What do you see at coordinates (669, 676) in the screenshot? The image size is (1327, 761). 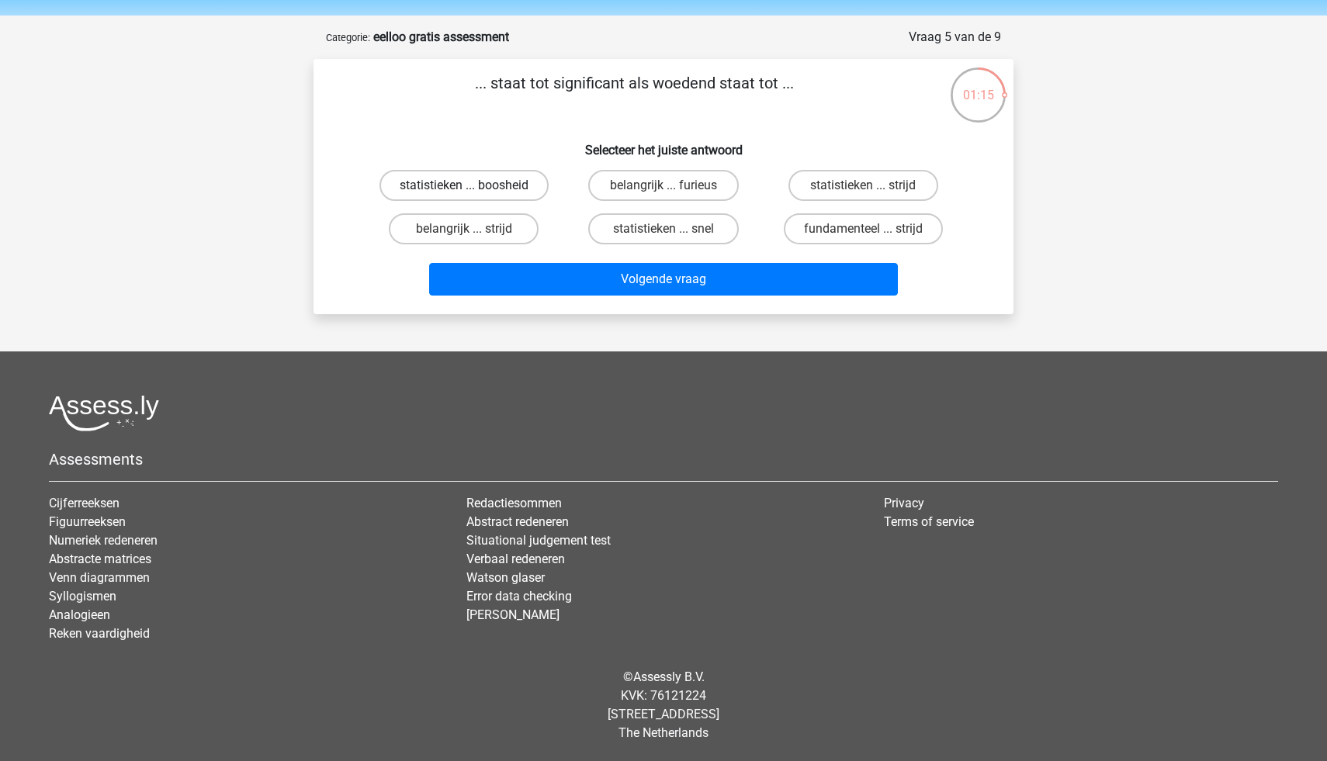 I see `a: Assessly B.V.` at bounding box center [669, 676].